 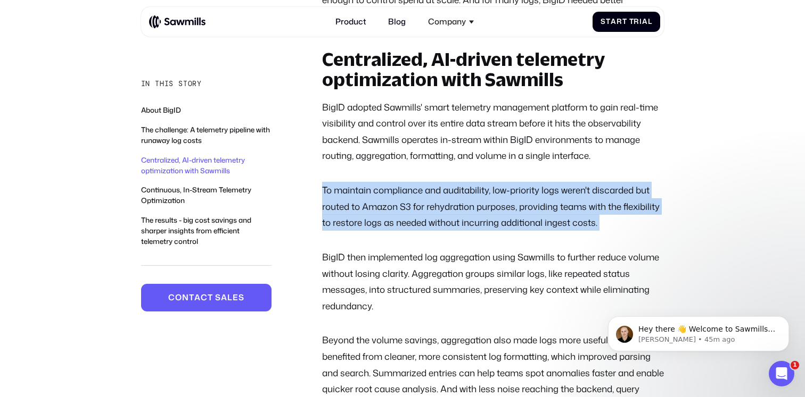 What do you see at coordinates (206, 185) in the screenshot?
I see `nav: In this story` at bounding box center [206, 185].